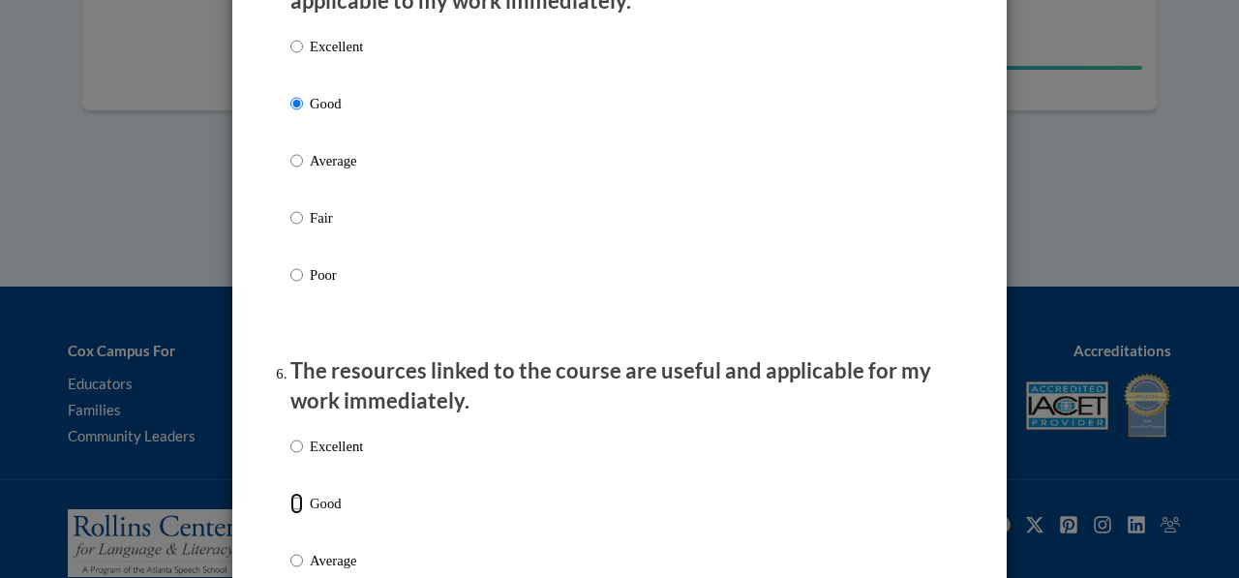  I want to click on input: Poor, so click(296, 275).